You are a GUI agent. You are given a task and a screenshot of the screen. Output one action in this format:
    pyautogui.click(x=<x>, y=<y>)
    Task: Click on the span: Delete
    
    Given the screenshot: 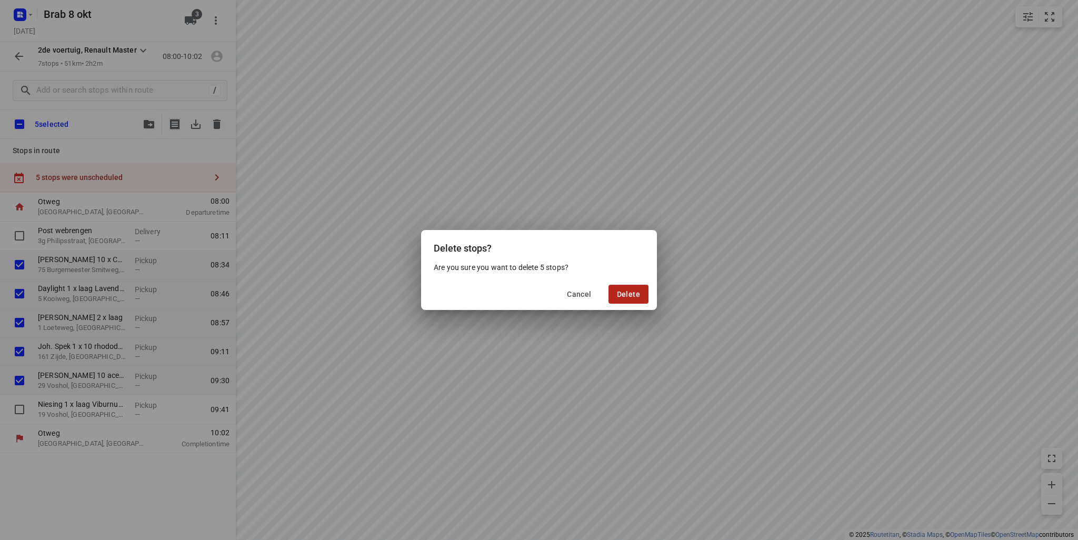 What is the action you would take?
    pyautogui.click(x=628, y=294)
    